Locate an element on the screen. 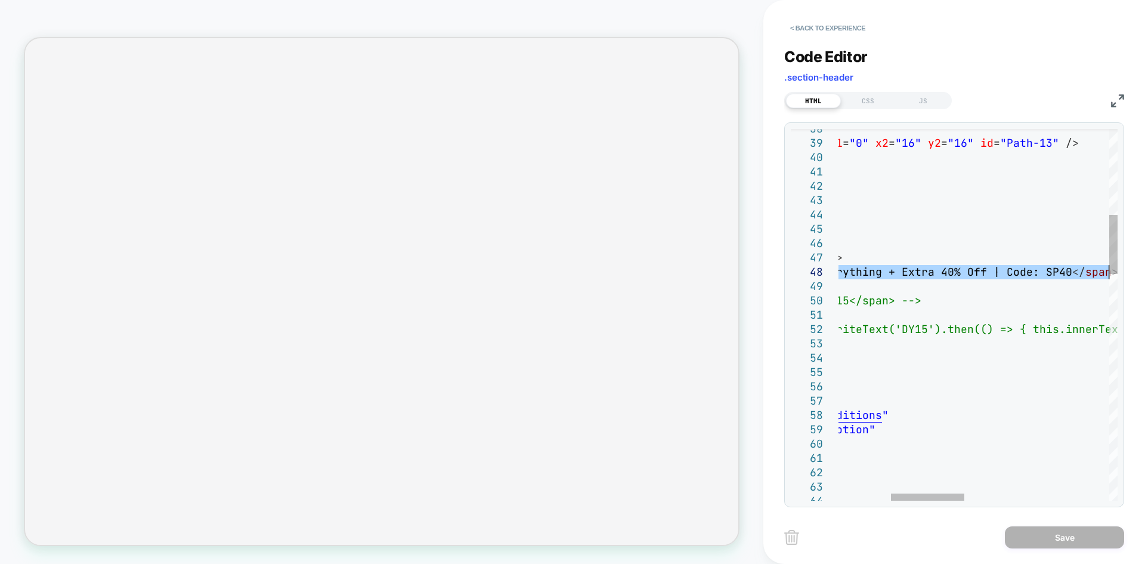 This screenshot has height=564, width=1145. div: 57 is located at coordinates (807, 401).